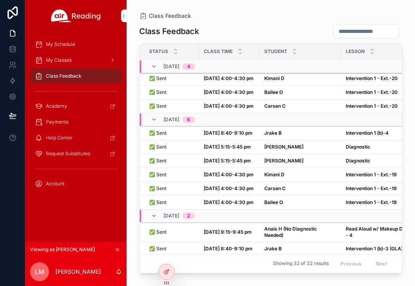  I want to click on strong: Intervention 1 (b)-3 (GLA), so click(374, 248).